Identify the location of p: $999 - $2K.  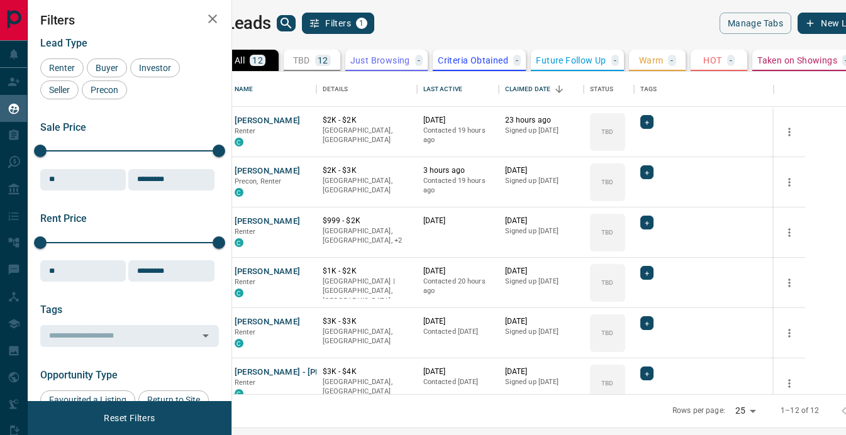
(367, 221).